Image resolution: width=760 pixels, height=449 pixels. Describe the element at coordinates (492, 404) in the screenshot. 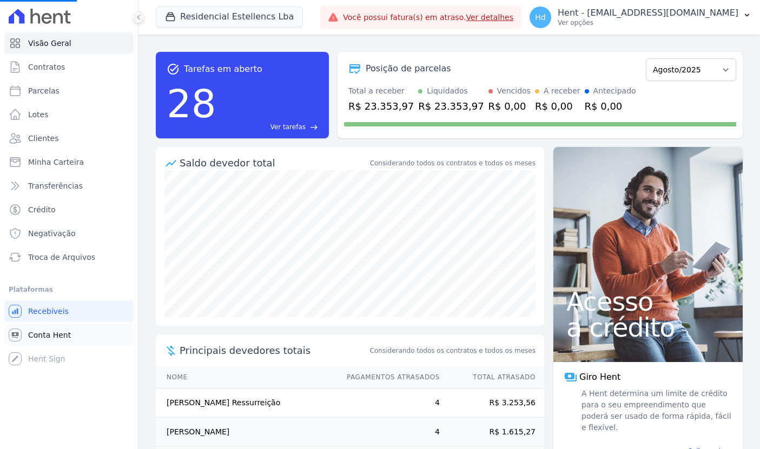

I see `td: R$ 3.253,56` at that location.